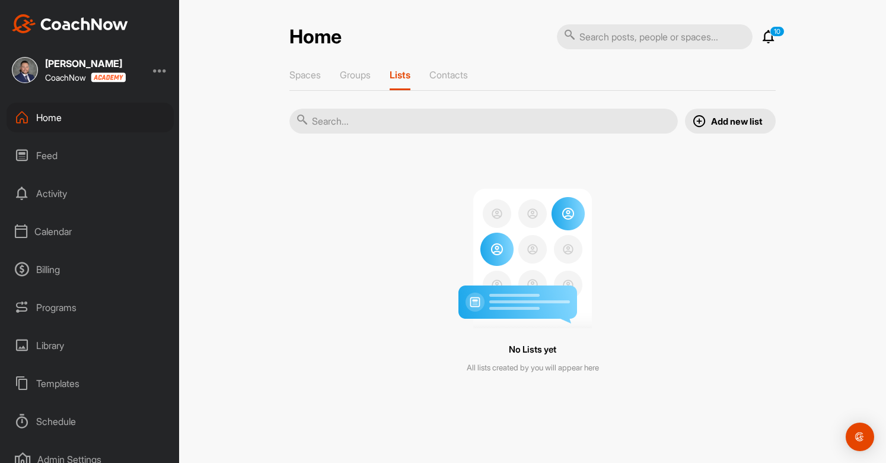 The width and height of the screenshot is (886, 463). What do you see at coordinates (532, 368) in the screenshot?
I see `p: All lists created by you will appear here` at bounding box center [532, 368].